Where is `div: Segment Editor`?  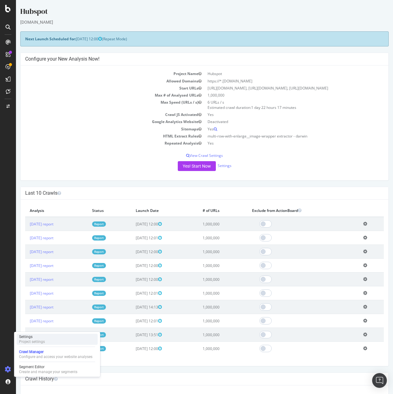 div: Segment Editor is located at coordinates (48, 367).